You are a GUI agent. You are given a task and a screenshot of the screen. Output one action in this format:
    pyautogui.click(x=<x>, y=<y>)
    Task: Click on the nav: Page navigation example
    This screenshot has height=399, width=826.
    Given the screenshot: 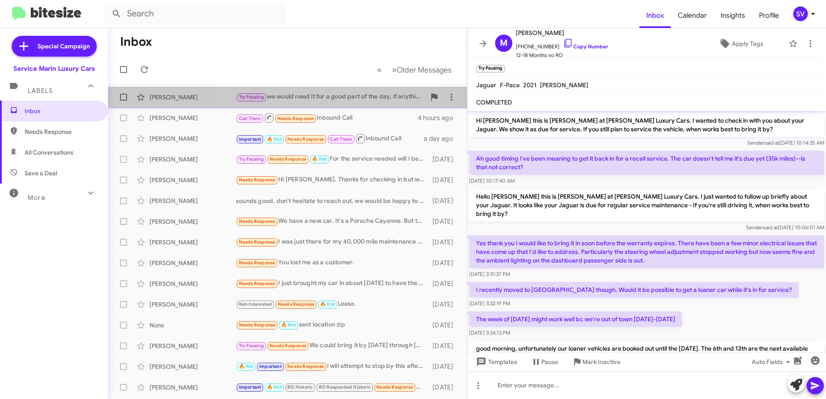 What is the action you would take?
    pyautogui.click(x=414, y=70)
    